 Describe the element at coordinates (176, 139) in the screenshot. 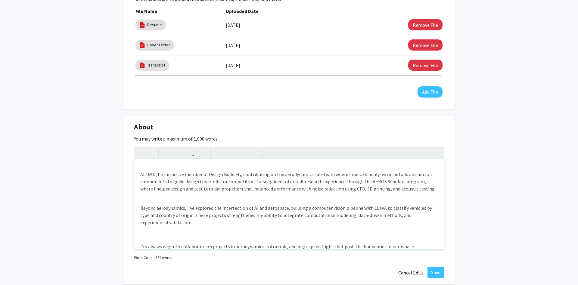

I see `label: You may write a maximum of 1,000 words:` at that location.